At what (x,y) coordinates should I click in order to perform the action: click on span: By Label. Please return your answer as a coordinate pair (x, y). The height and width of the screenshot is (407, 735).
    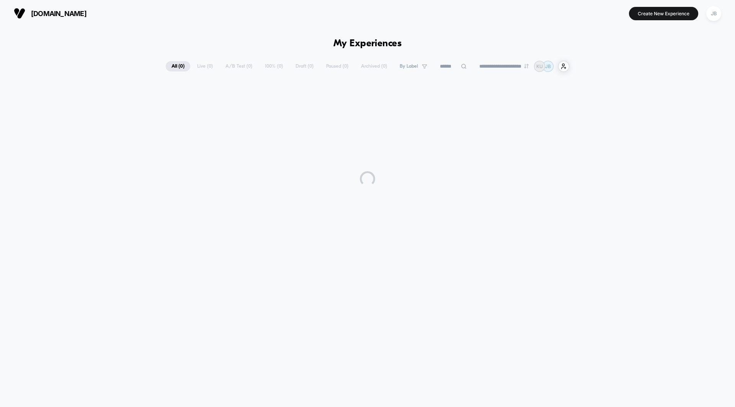
    Looking at the image, I should click on (409, 66).